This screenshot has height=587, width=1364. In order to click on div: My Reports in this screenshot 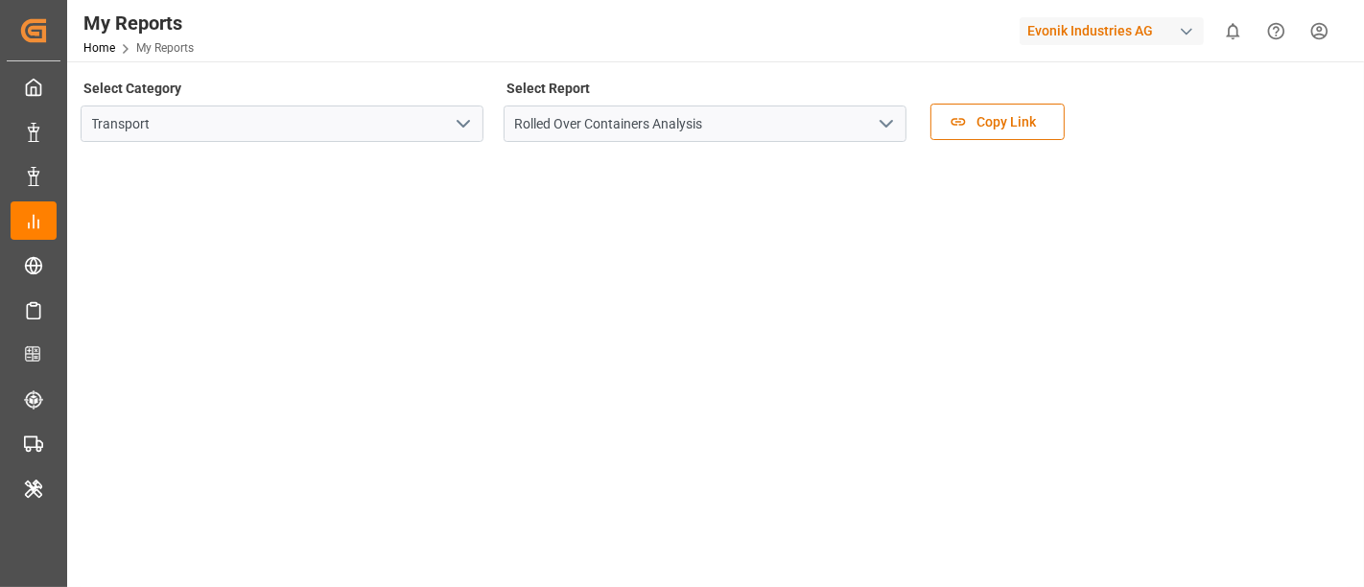, I will do `click(138, 23)`.